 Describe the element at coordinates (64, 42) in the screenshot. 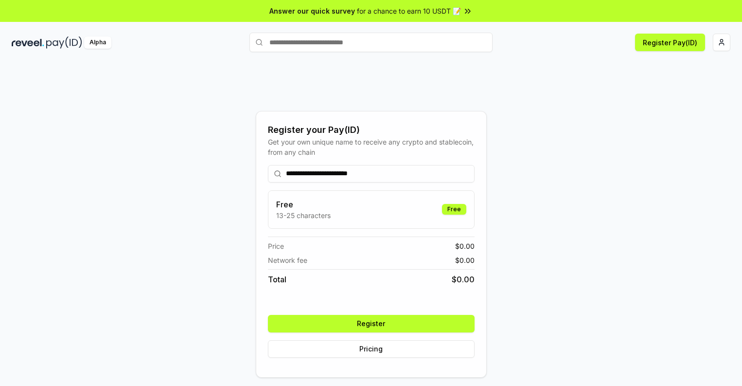

I see `img: pay_id` at that location.